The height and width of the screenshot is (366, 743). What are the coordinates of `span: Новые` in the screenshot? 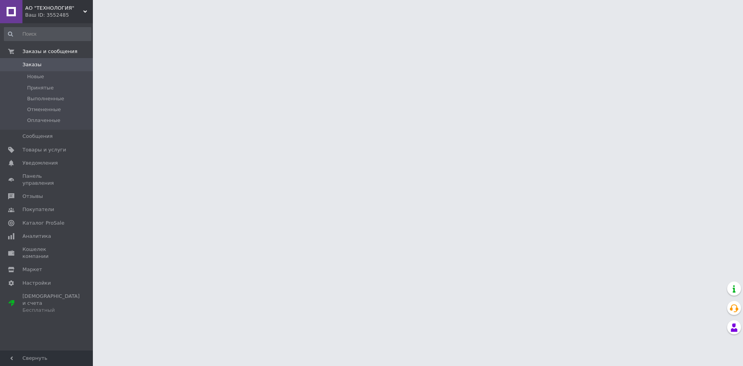 It's located at (36, 77).